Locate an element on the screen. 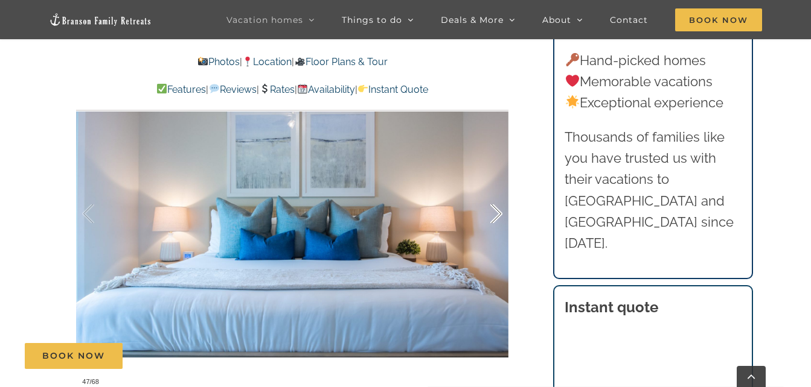 Image resolution: width=811 pixels, height=387 pixels. img: Branson Family Retreats Logo is located at coordinates (100, 19).